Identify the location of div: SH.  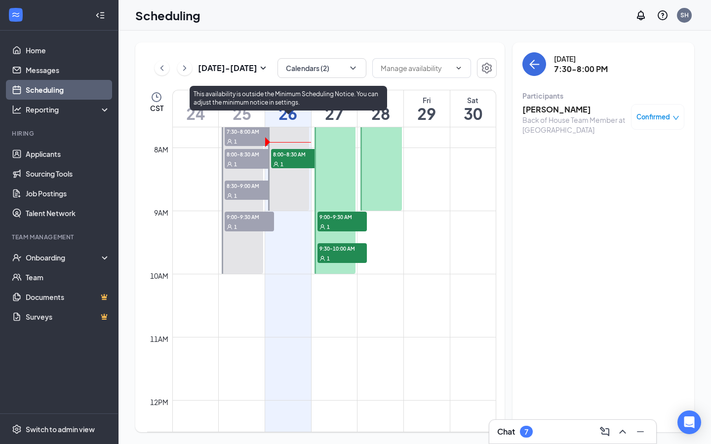
(684, 15).